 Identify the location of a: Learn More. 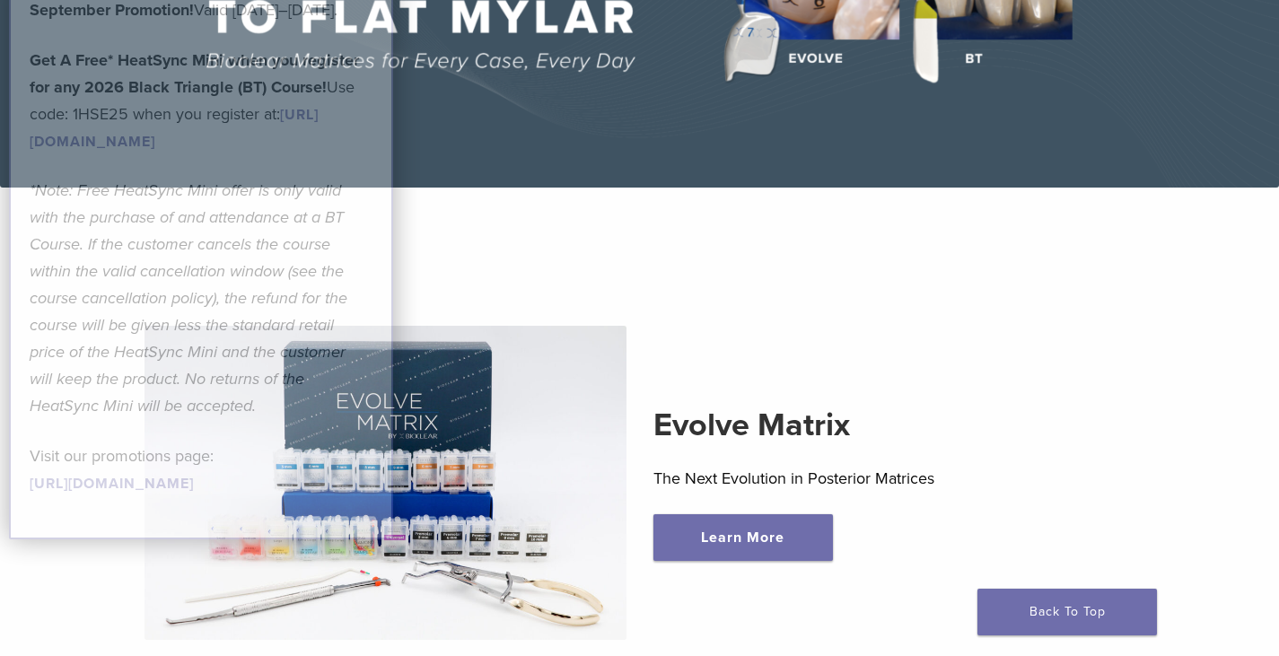
(743, 538).